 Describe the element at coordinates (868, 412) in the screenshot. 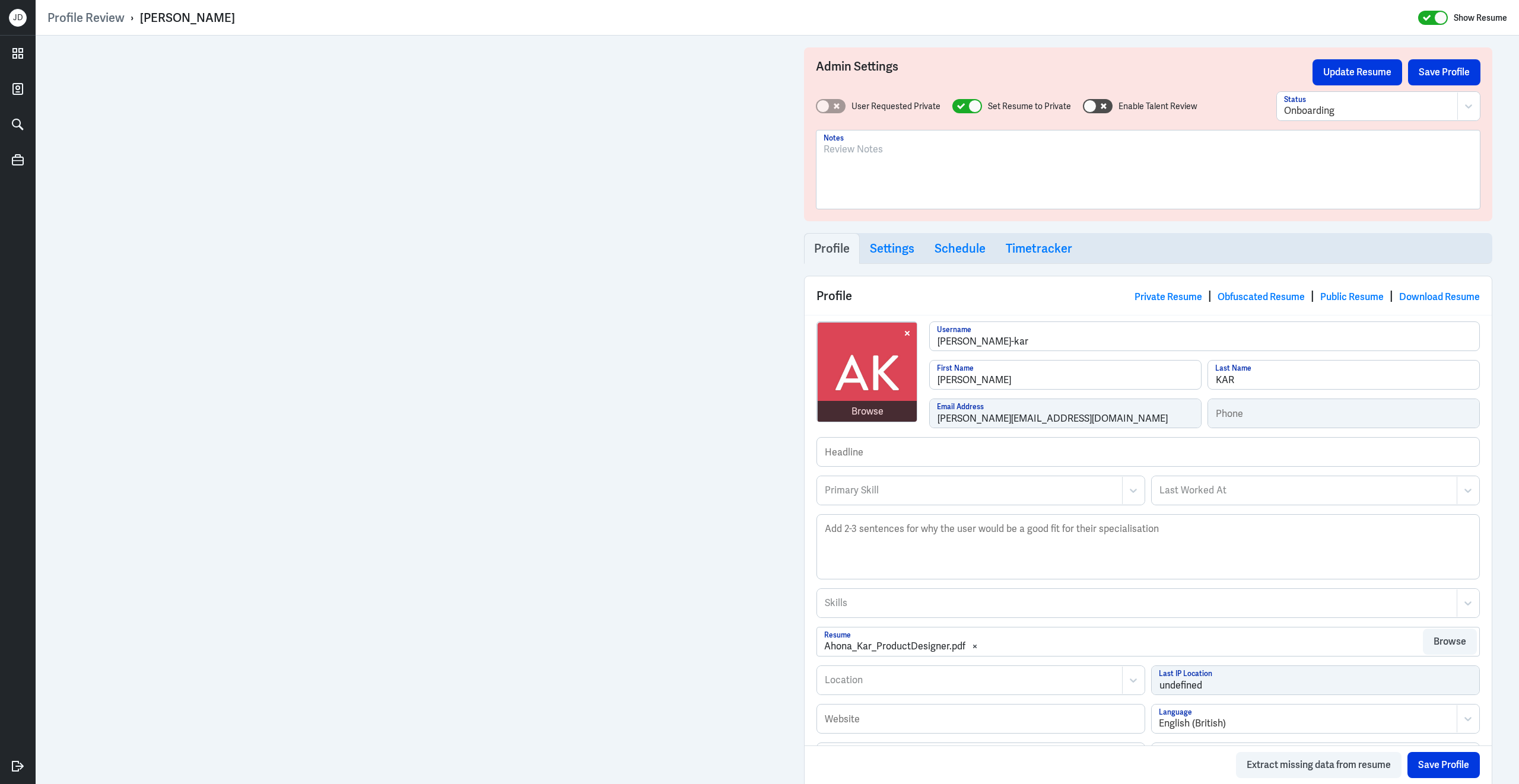

I see `div: Browse` at that location.